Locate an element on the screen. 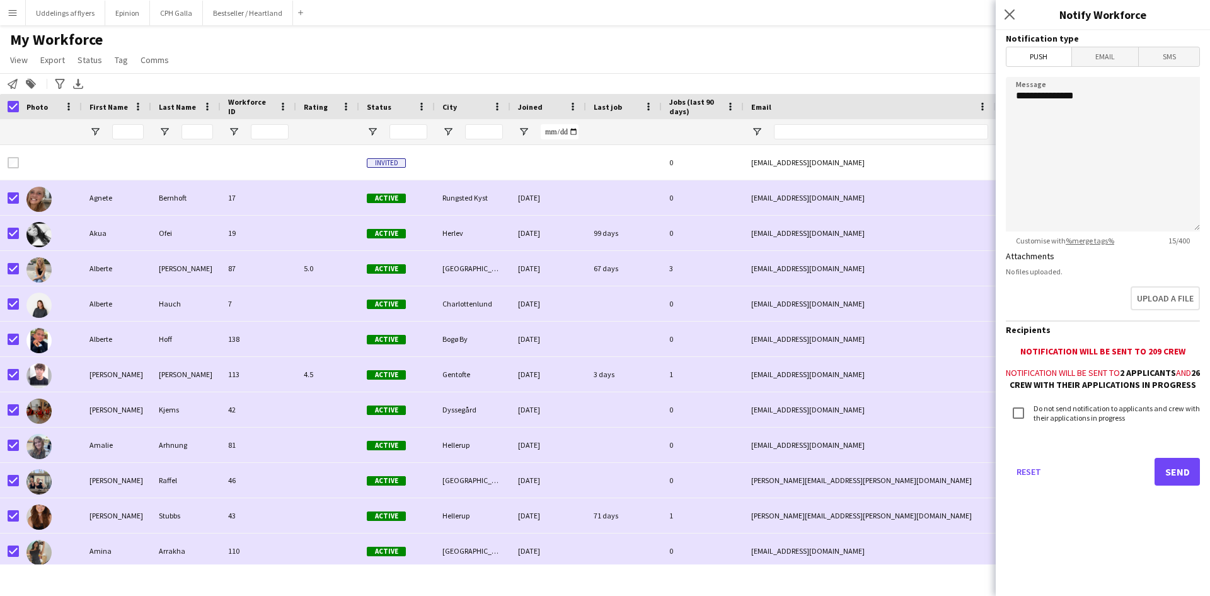 Image resolution: width=1210 pixels, height=596 pixels. div: Kjems is located at coordinates (186, 409).